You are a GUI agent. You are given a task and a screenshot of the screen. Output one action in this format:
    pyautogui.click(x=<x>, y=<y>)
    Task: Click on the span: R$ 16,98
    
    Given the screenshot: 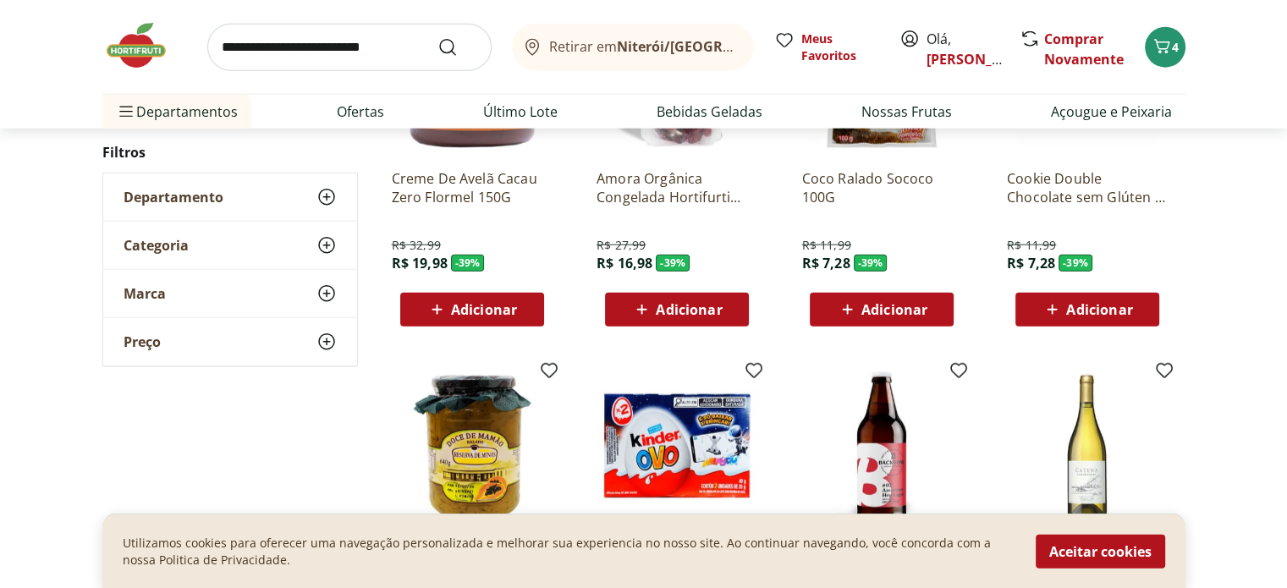 What is the action you would take?
    pyautogui.click(x=624, y=263)
    